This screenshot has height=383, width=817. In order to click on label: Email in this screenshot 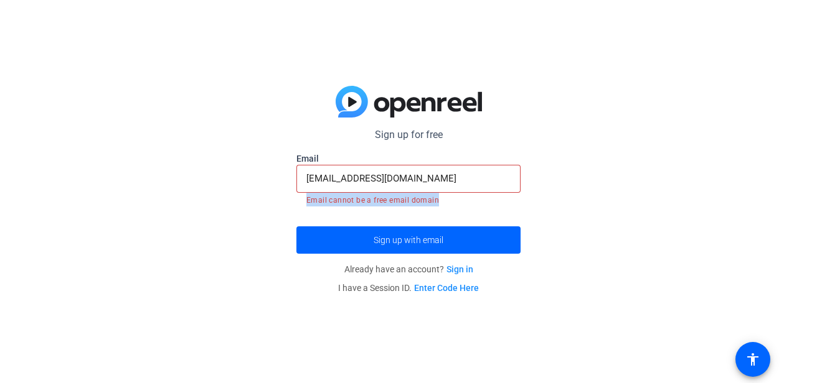, I will do `click(408, 159)`.